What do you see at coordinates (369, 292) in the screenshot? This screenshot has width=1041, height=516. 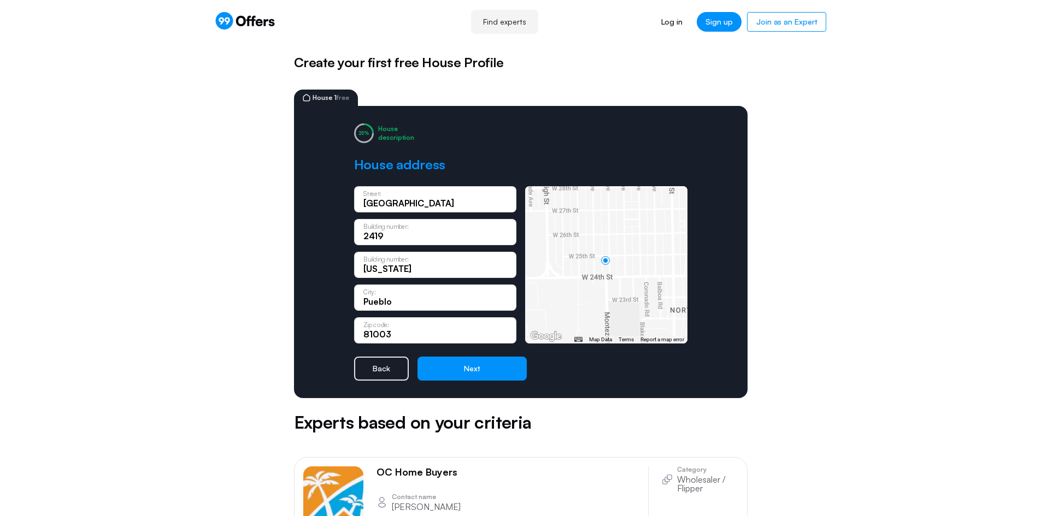 I see `p: City:` at bounding box center [369, 292].